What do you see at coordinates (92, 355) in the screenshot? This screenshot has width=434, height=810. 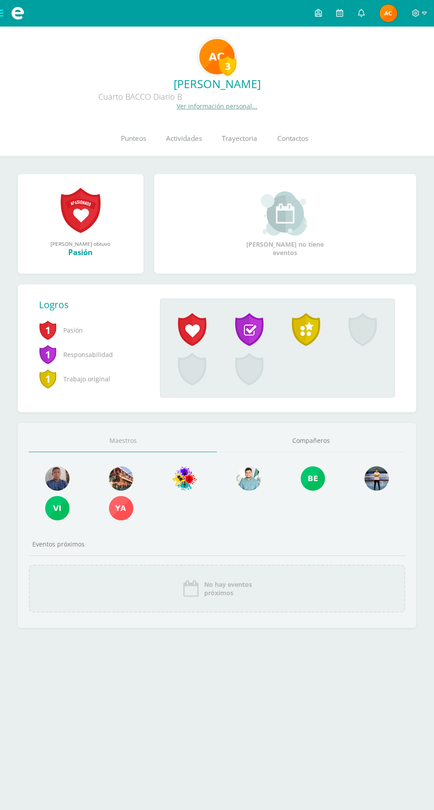 I see `span: Responsabilidad` at bounding box center [92, 355].